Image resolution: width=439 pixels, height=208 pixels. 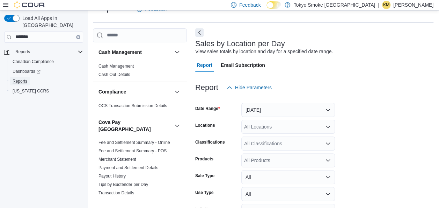 What do you see at coordinates (116, 66) in the screenshot?
I see `span: Cash Management` at bounding box center [116, 66].